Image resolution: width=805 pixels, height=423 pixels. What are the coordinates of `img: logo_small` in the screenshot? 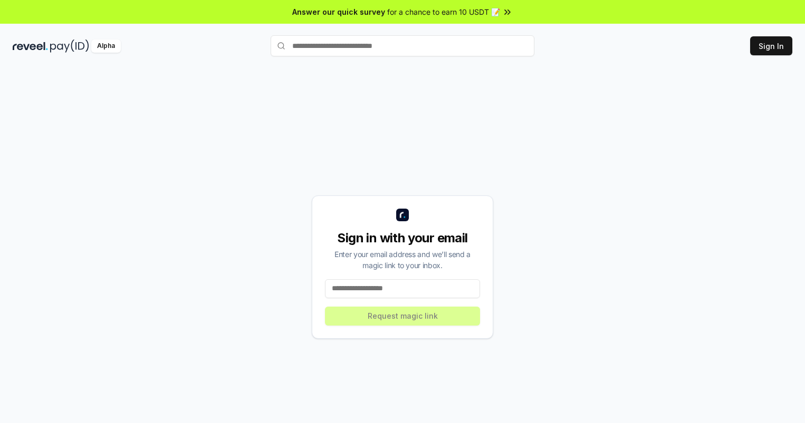 It's located at (402, 215).